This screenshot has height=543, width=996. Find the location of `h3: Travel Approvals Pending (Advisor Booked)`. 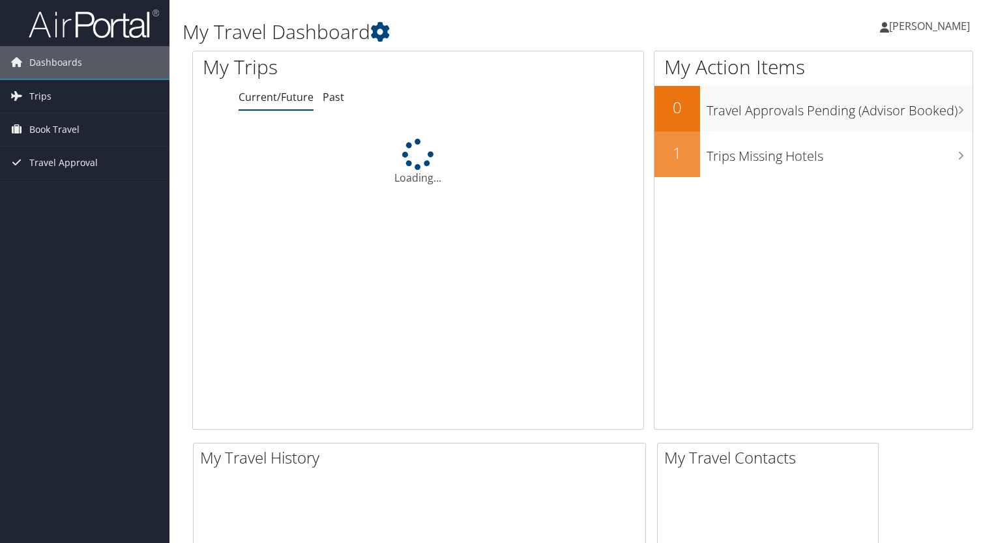

h3: Travel Approvals Pending (Advisor Booked) is located at coordinates (839, 108).